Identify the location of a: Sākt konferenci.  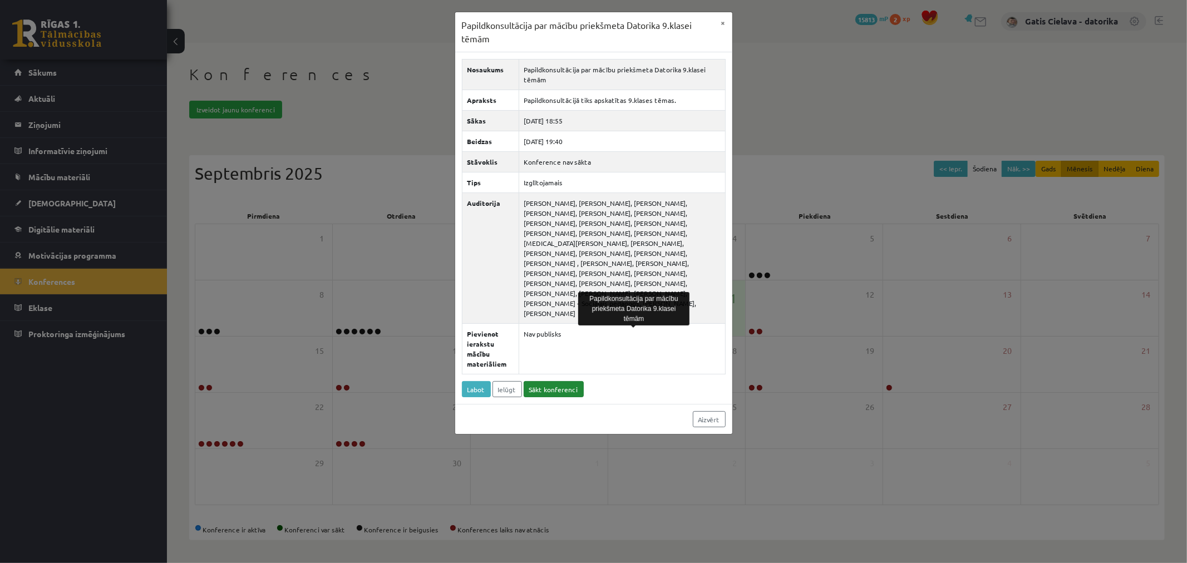
(554, 389).